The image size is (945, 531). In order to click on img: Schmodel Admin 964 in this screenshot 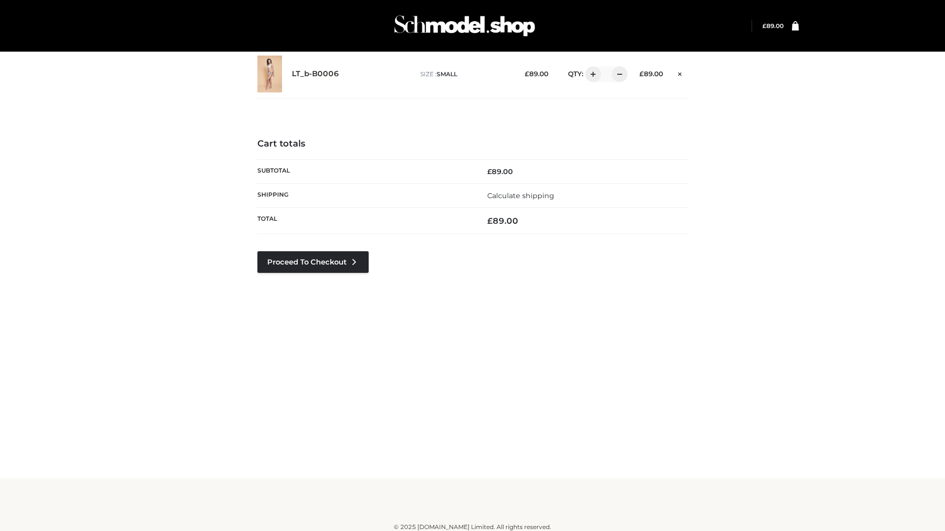, I will do `click(464, 26)`.